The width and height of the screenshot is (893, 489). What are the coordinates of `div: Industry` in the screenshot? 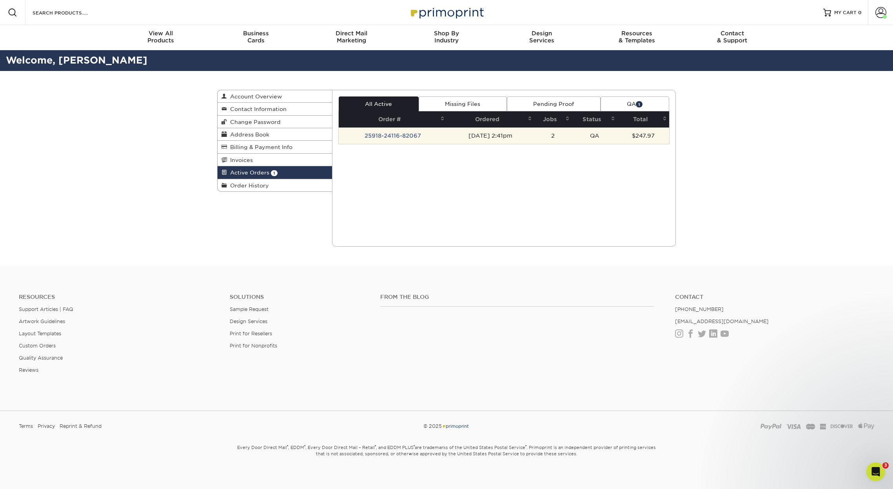 It's located at (446, 37).